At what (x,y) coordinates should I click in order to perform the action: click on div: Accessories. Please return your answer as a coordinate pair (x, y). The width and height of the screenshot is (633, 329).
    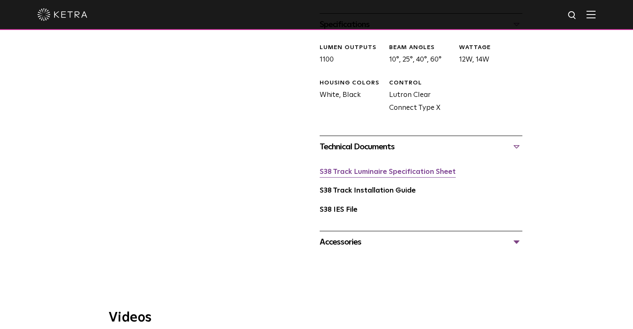
    Looking at the image, I should click on (421, 242).